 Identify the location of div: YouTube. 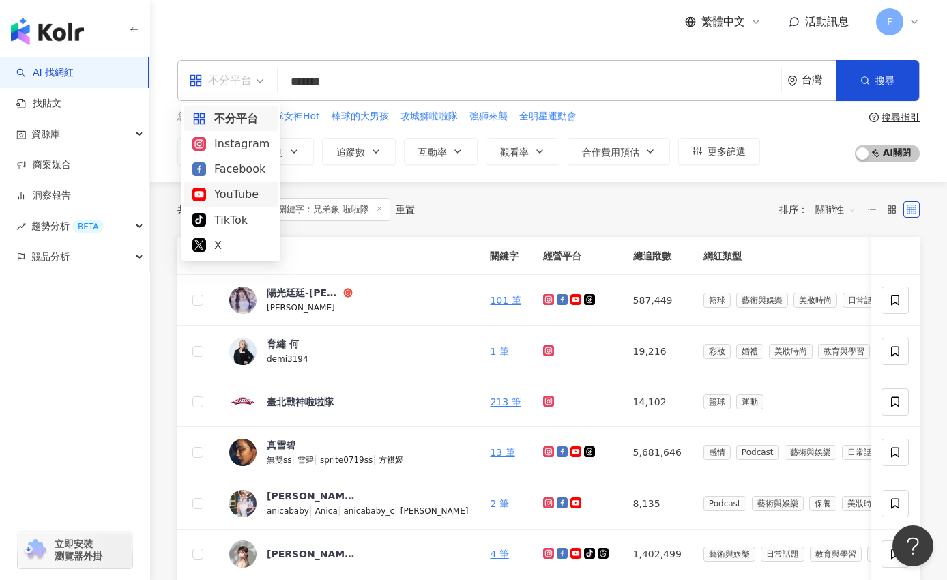
(231, 194).